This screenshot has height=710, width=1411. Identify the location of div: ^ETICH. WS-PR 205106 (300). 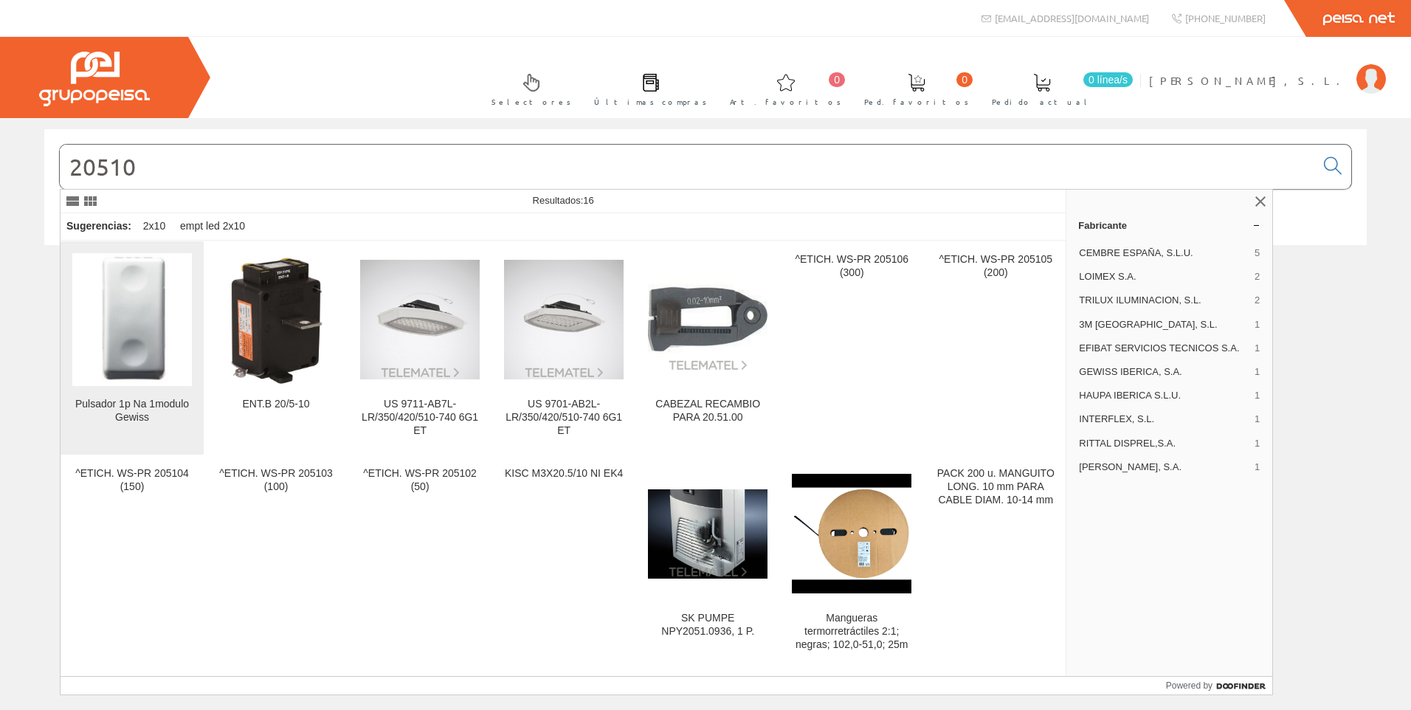
(852, 266).